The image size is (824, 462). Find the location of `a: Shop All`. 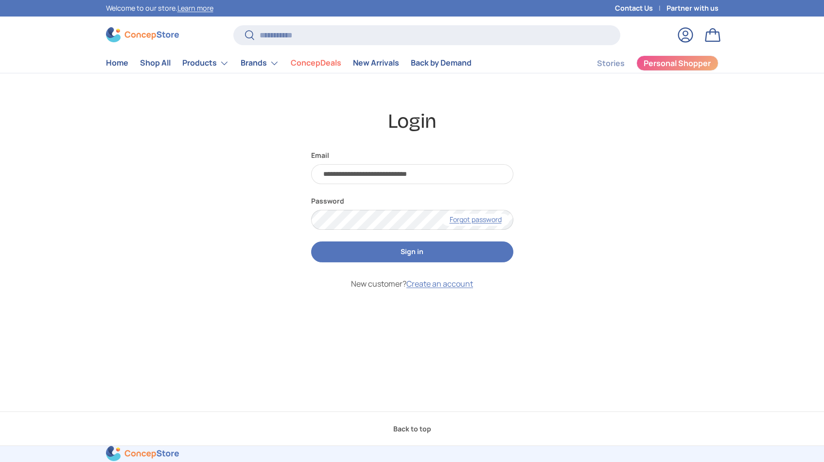

a: Shop All is located at coordinates (155, 63).